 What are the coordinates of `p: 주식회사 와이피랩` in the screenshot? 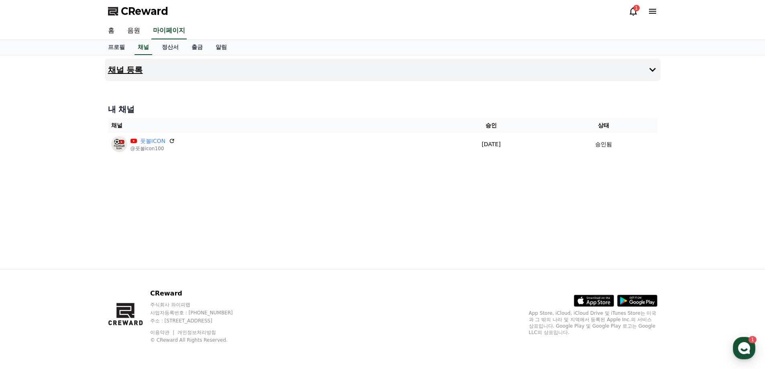 It's located at (199, 305).